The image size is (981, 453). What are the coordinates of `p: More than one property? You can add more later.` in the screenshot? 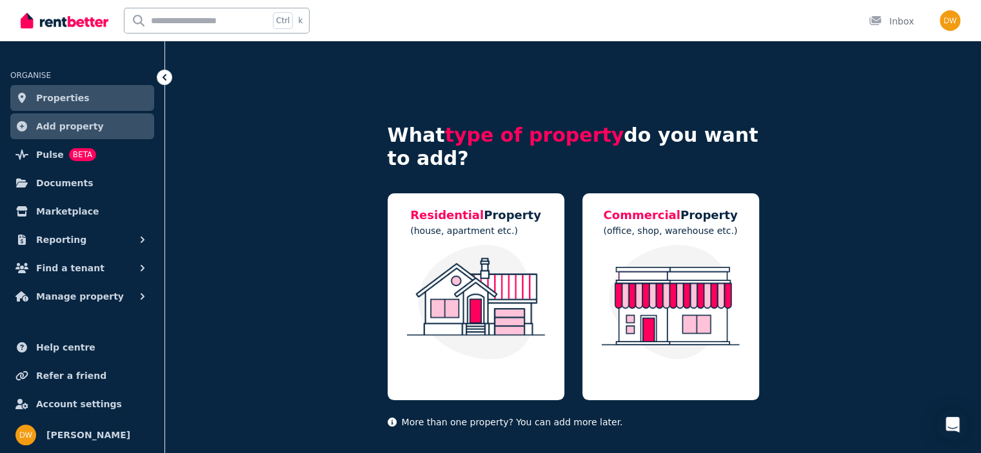 It's located at (573, 423).